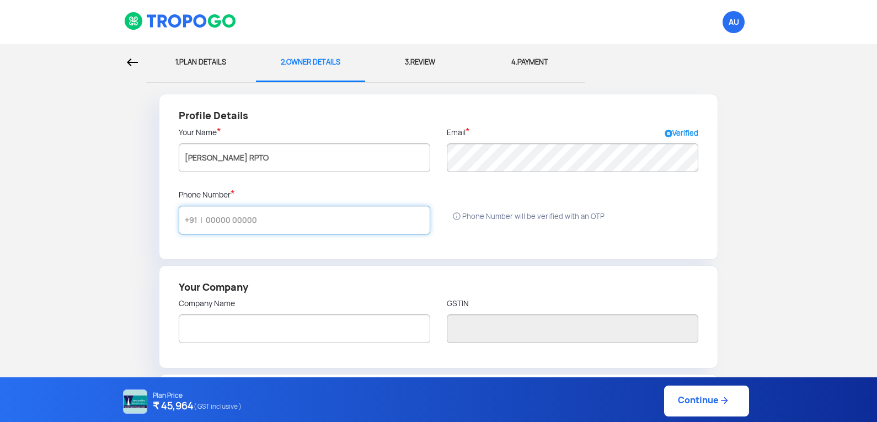 Image resolution: width=877 pixels, height=422 pixels. What do you see at coordinates (439, 116) in the screenshot?
I see `h4: Profile Details` at bounding box center [439, 116].